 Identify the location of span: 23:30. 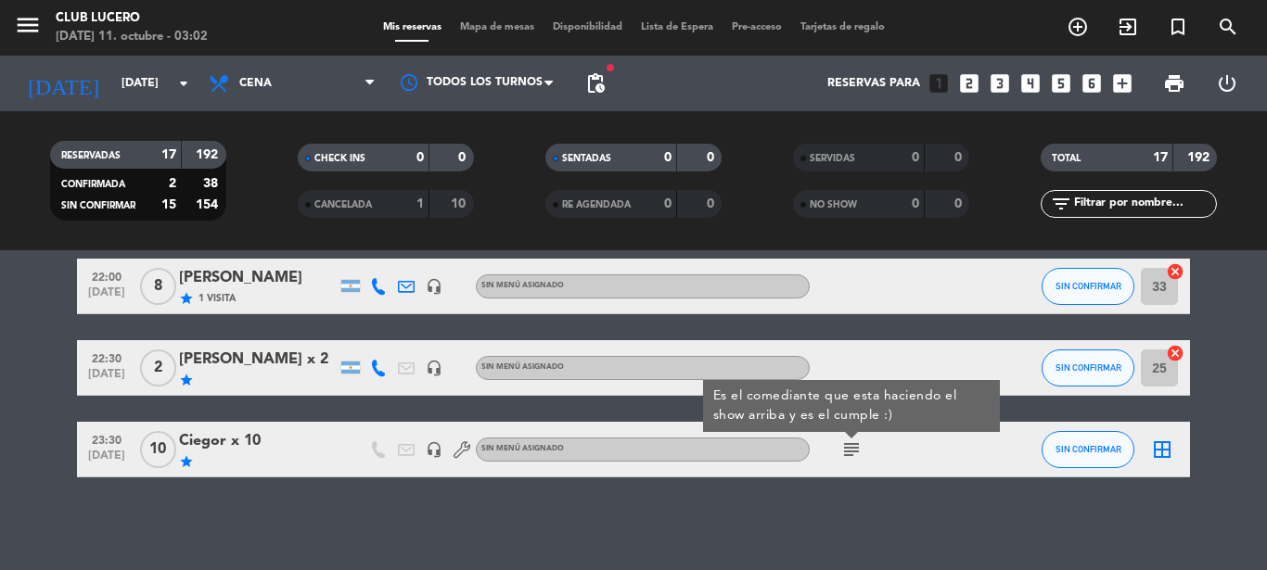
(107, 439).